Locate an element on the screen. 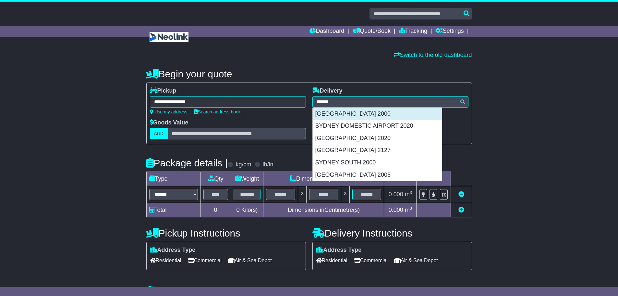 The width and height of the screenshot is (618, 296). h4: Begin your quote is located at coordinates (309, 74).